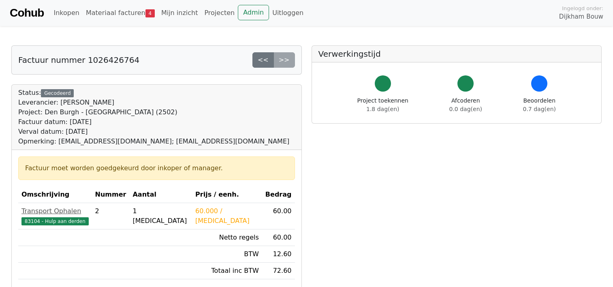 This screenshot has width=613, height=287. What do you see at coordinates (288, 13) in the screenshot?
I see `a: Uitloggen` at bounding box center [288, 13].